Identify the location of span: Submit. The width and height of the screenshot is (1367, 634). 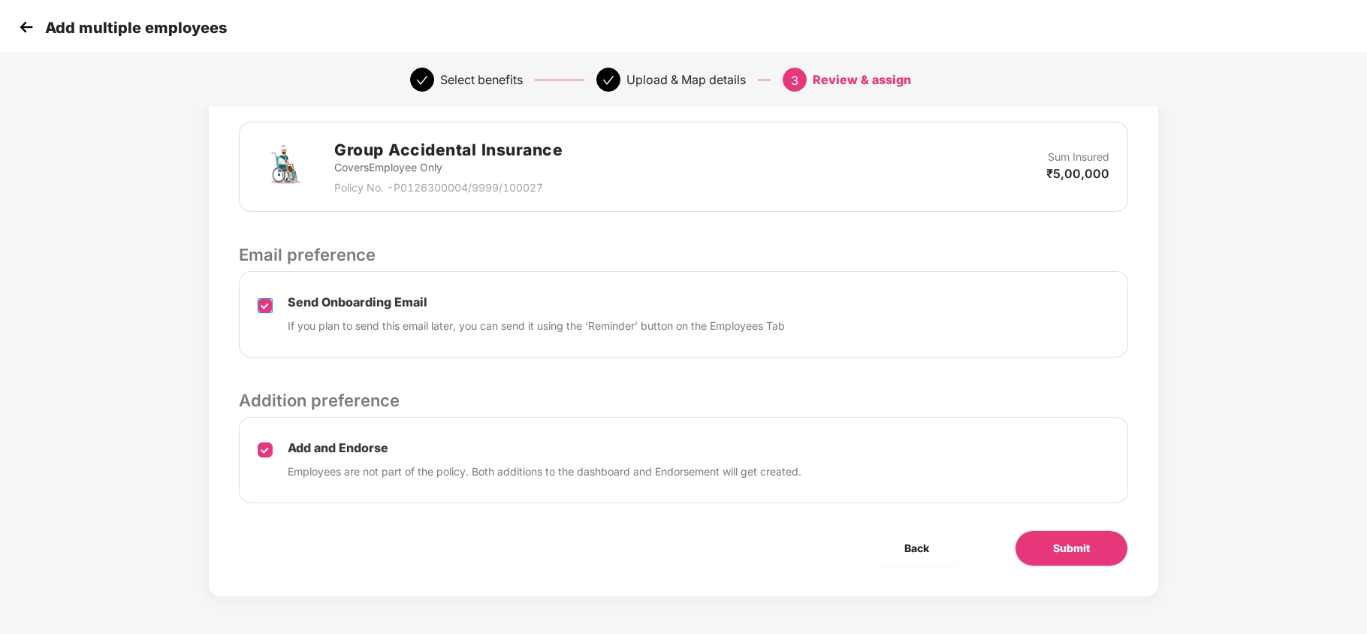
(1071, 548).